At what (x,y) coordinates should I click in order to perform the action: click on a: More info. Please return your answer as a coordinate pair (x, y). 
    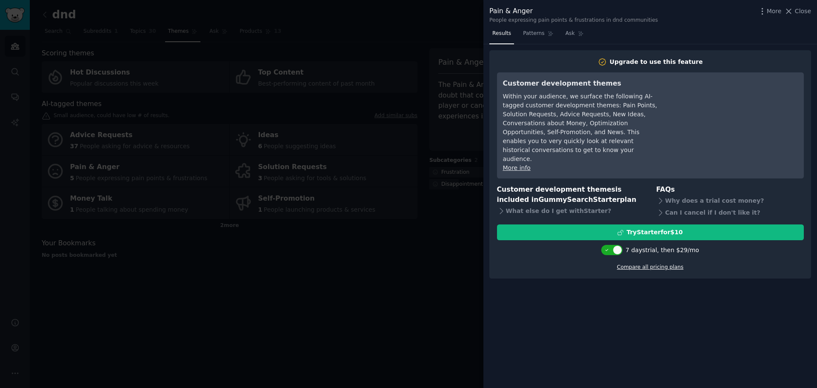
    Looking at the image, I should click on (517, 168).